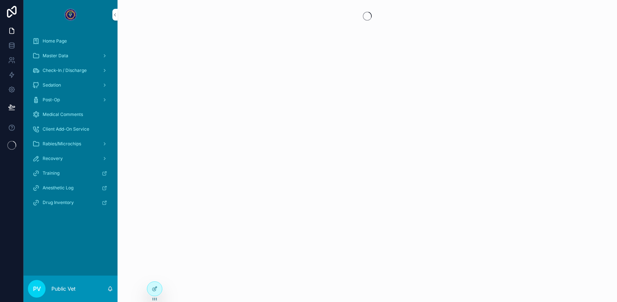 The image size is (617, 302). What do you see at coordinates (53, 159) in the screenshot?
I see `span: Recovery` at bounding box center [53, 159].